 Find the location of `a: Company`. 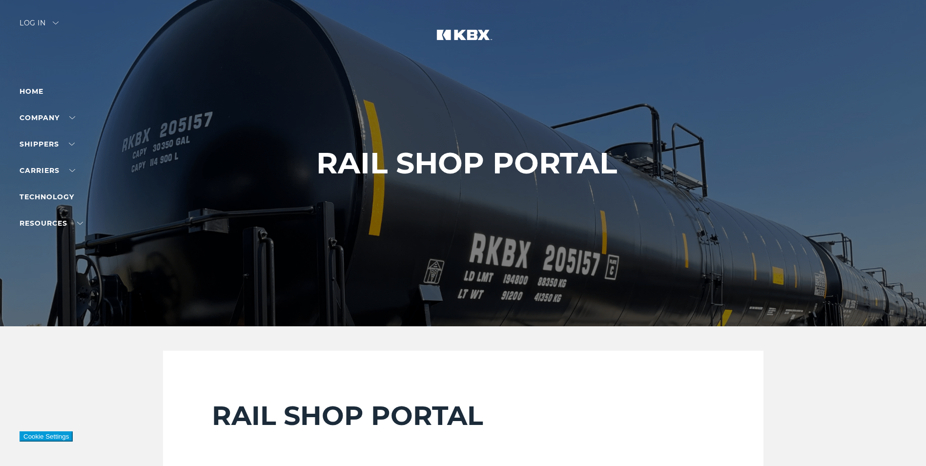

a: Company is located at coordinates (47, 118).